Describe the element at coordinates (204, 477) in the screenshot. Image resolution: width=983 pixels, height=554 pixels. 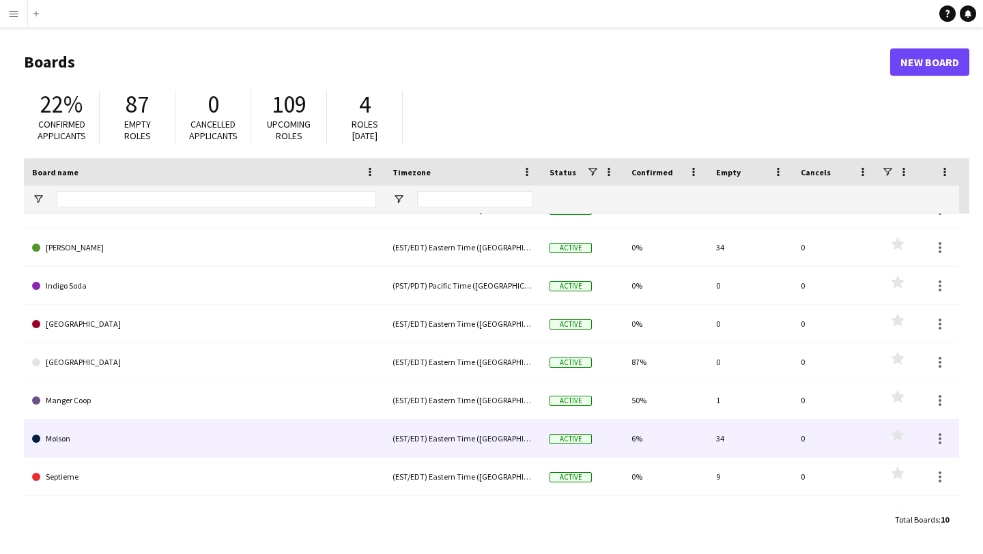
I see `a: Septieme` at that location.